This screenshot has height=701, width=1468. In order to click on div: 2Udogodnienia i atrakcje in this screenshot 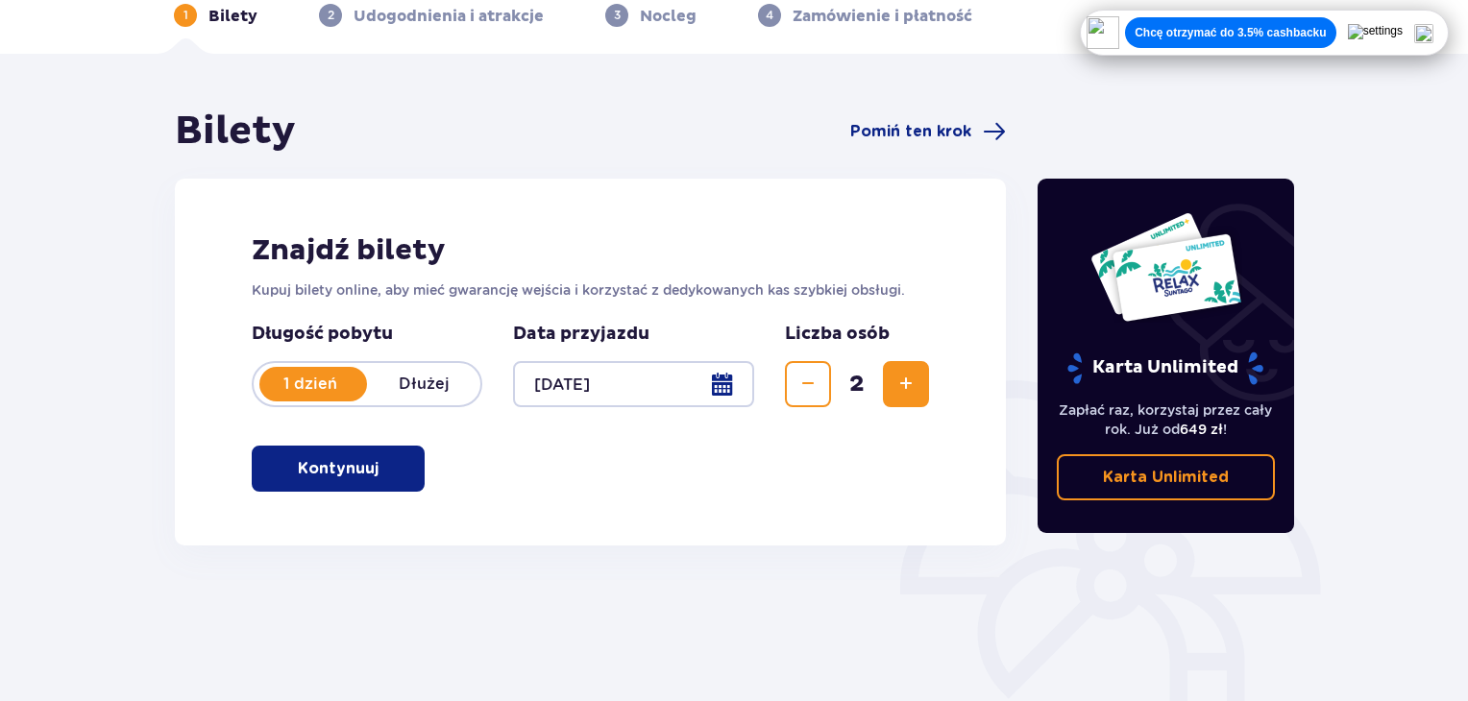, I will do `click(431, 15)`.